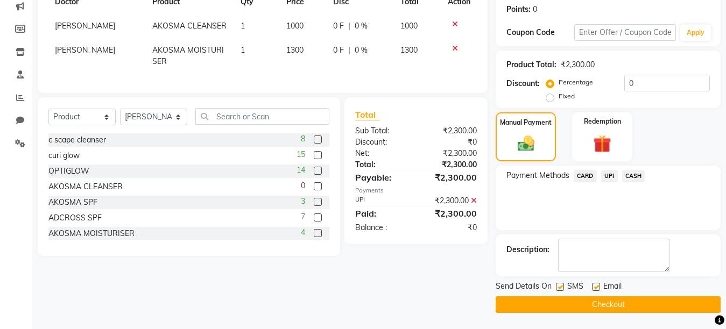  I want to click on span: AKOSMA MOISTURISER, so click(188, 55).